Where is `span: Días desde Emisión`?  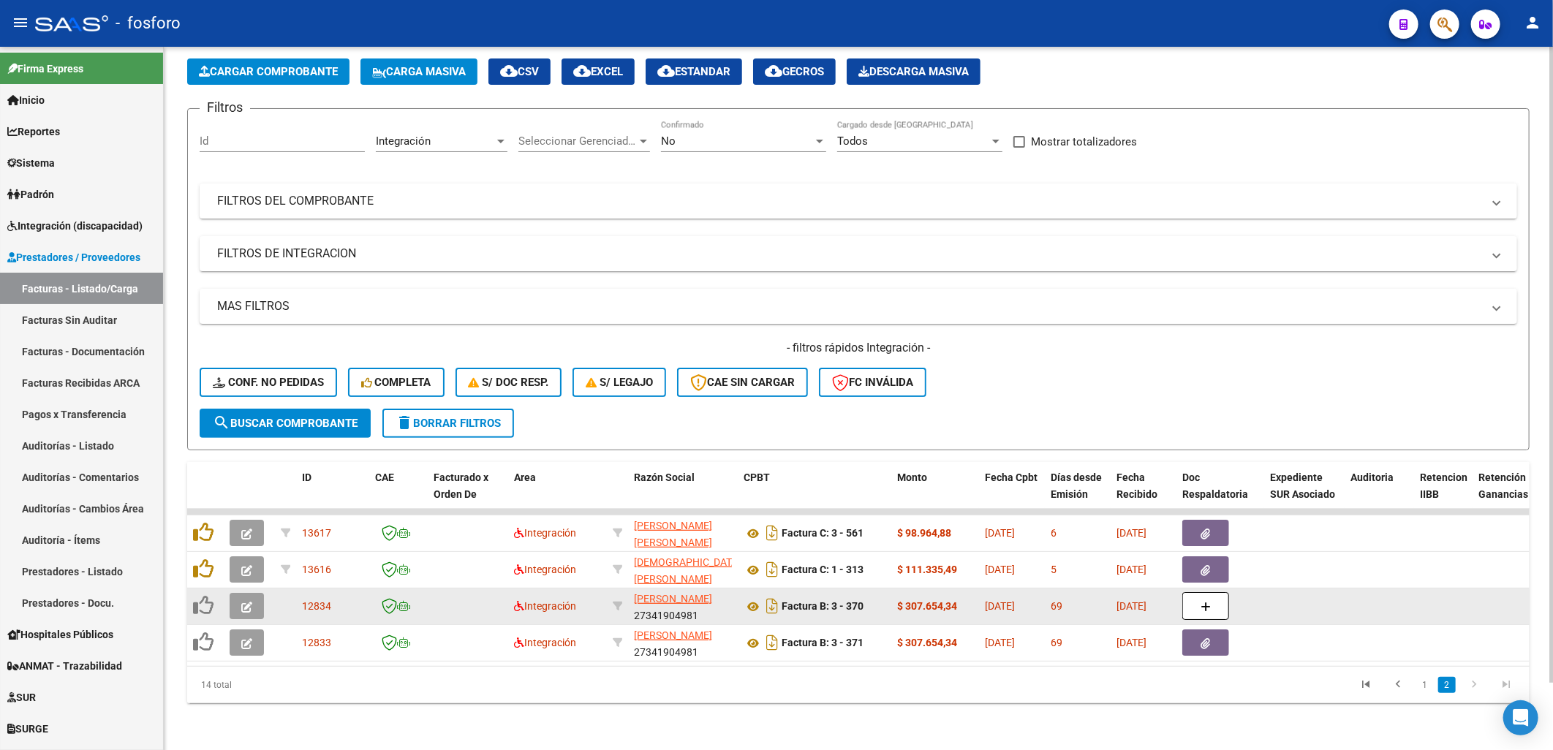 span: Días desde Emisión is located at coordinates (1076, 485).